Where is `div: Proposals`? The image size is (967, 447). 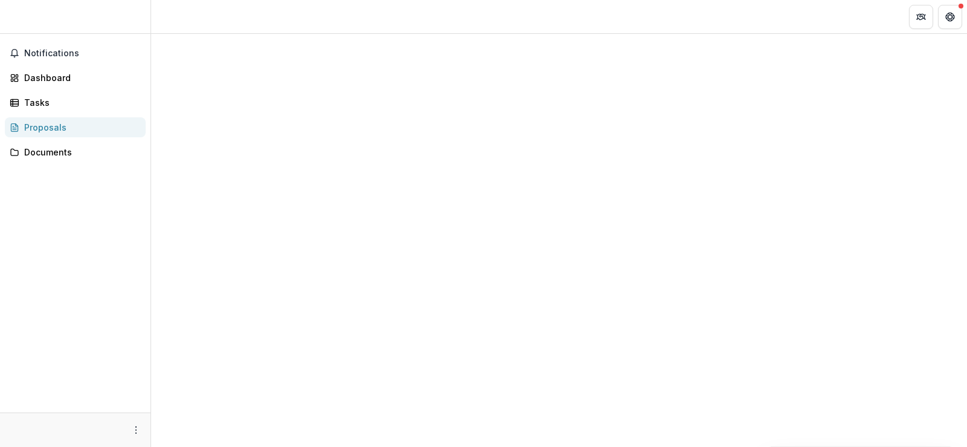 div: Proposals is located at coordinates (80, 127).